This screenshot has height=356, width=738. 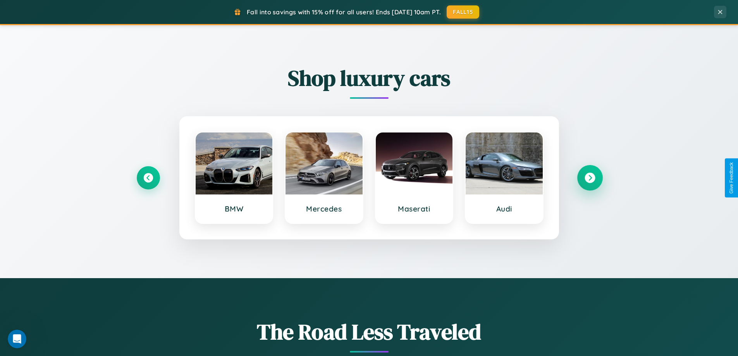 I want to click on h3: Audi, so click(x=504, y=209).